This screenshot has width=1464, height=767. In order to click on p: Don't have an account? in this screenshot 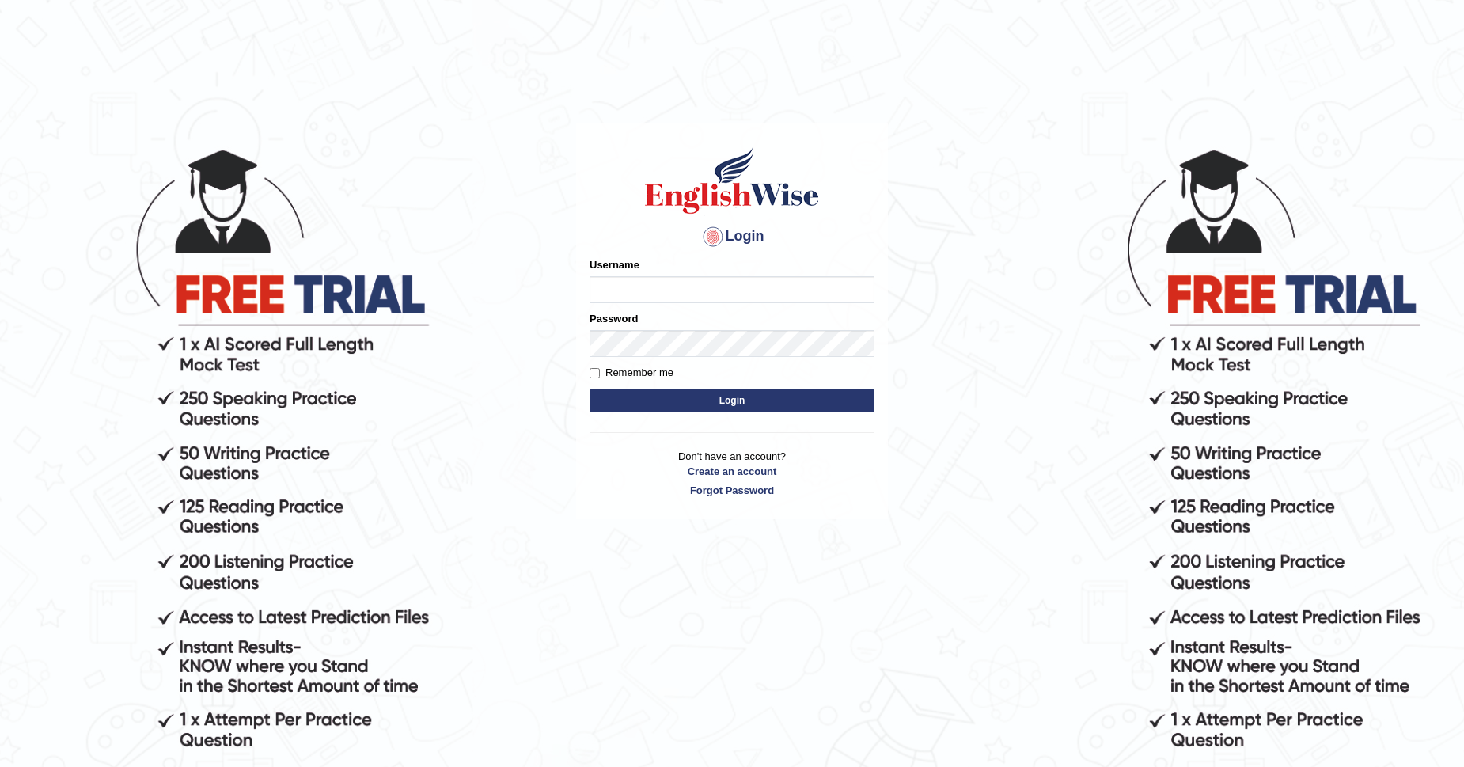, I will do `click(732, 473)`.